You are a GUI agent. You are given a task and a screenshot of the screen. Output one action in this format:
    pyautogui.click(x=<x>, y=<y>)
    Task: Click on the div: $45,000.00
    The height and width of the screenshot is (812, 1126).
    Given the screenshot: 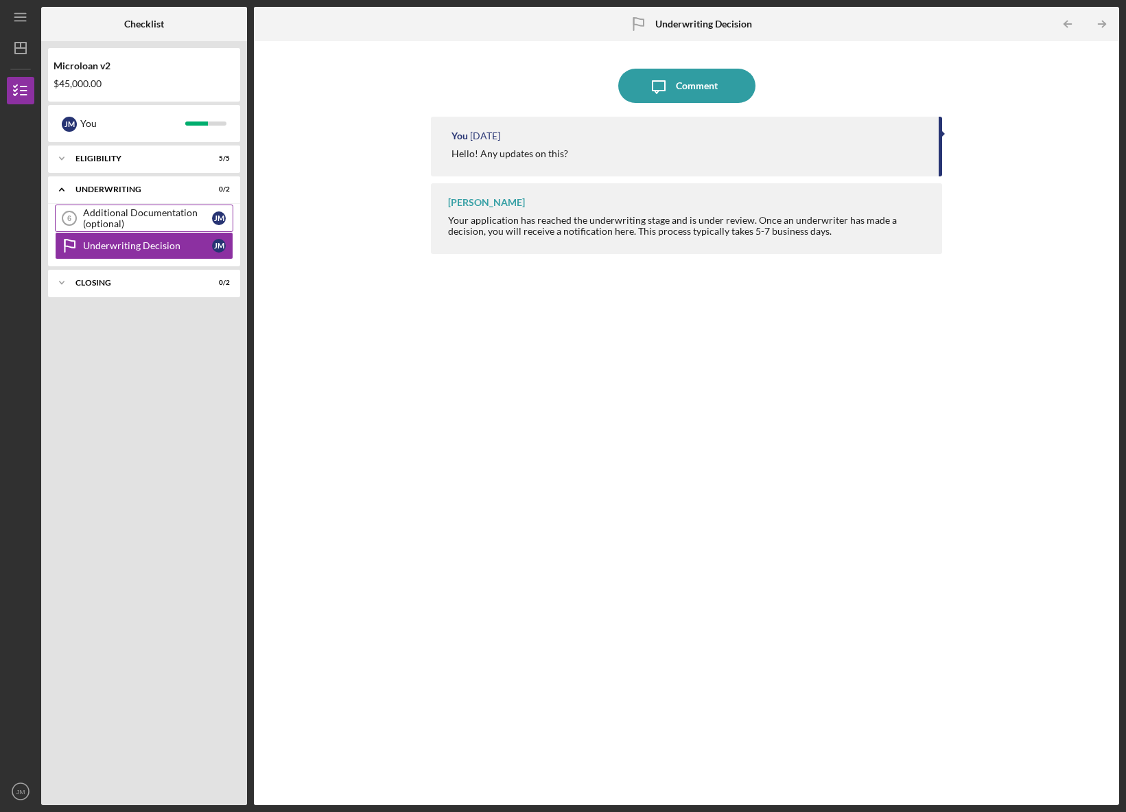 What is the action you would take?
    pyautogui.click(x=144, y=84)
    